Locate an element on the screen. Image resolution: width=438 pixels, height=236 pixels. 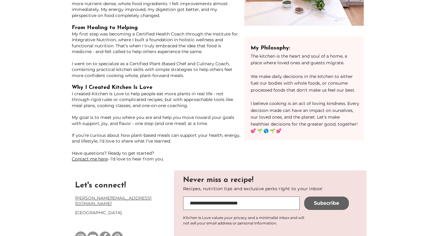
a: Contact me here is located at coordinates (90, 159).